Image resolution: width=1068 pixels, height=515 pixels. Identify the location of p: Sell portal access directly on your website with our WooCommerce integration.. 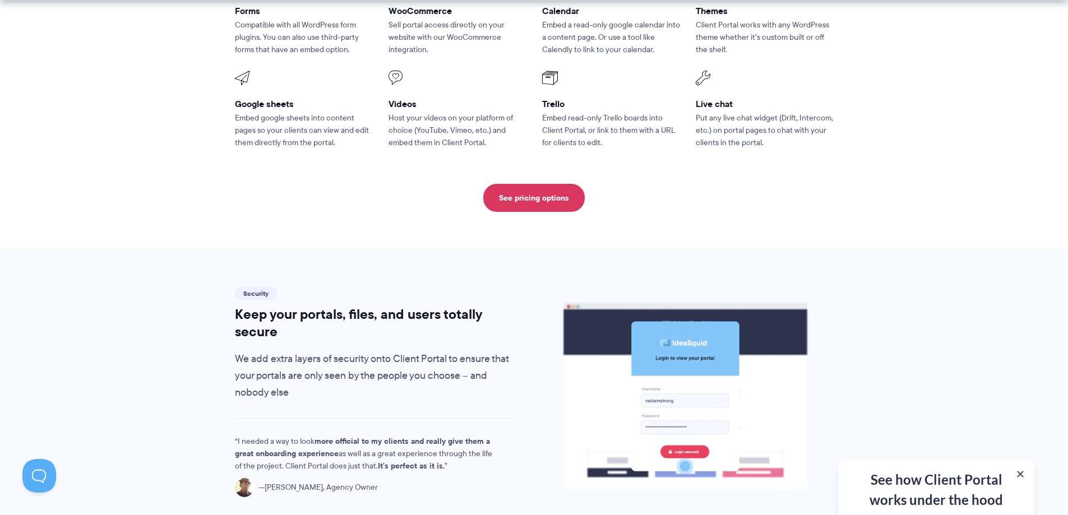
(457, 38).